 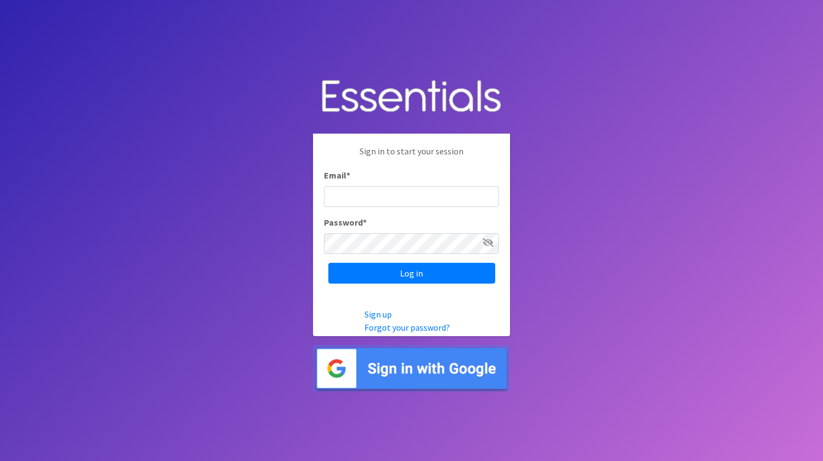 I want to click on a: Forgot your password?, so click(x=407, y=327).